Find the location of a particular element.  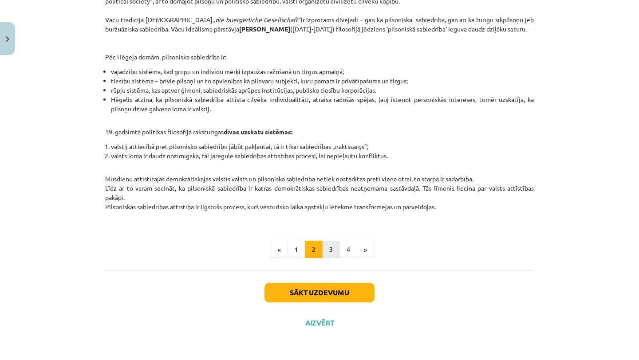

li: vajadzību sistēma, kad grupu un indivīdu mērķi izpaužas ražošanā un tirgus apmaiņā; is located at coordinates (322, 71).